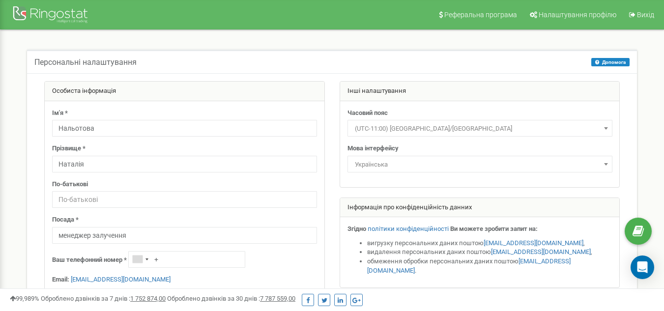 This screenshot has width=664, height=311. Describe the element at coordinates (490, 252) in the screenshot. I see `li: видалення персональних даних поштою ,` at that location.